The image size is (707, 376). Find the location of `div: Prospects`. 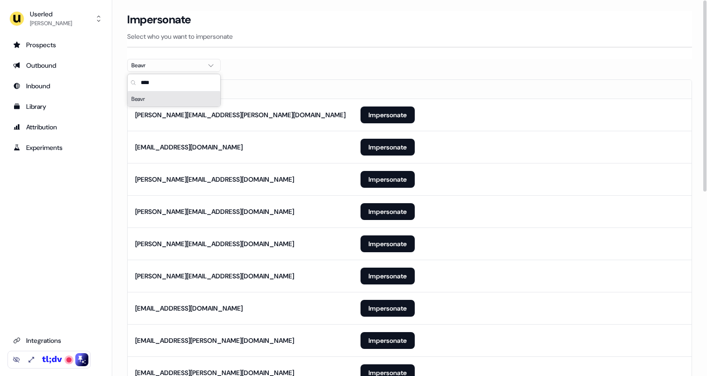

div: Prospects is located at coordinates (56, 45).